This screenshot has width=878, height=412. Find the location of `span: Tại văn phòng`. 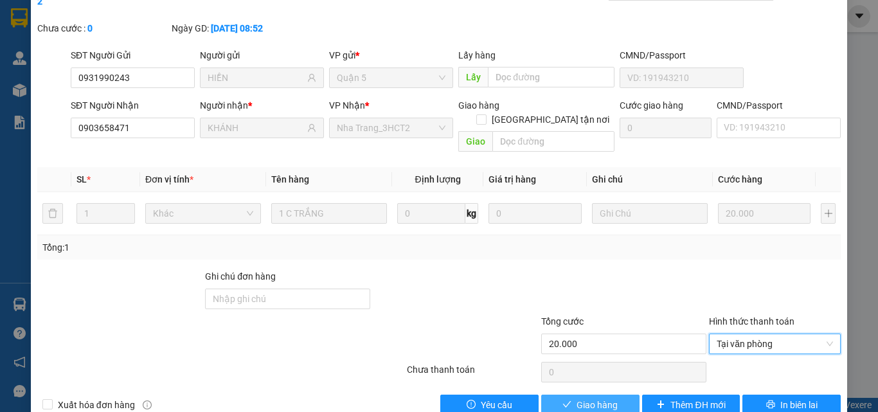

span: Tại văn phòng is located at coordinates (774, 344).